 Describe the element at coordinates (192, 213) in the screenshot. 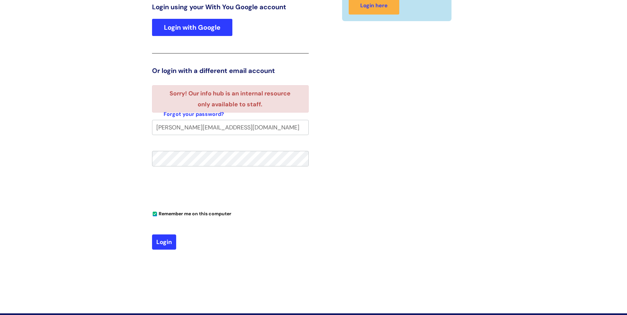

I see `label: Remember me on this computer` at that location.